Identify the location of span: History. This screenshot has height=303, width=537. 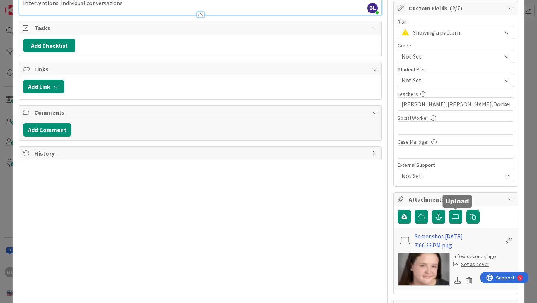
(201, 153).